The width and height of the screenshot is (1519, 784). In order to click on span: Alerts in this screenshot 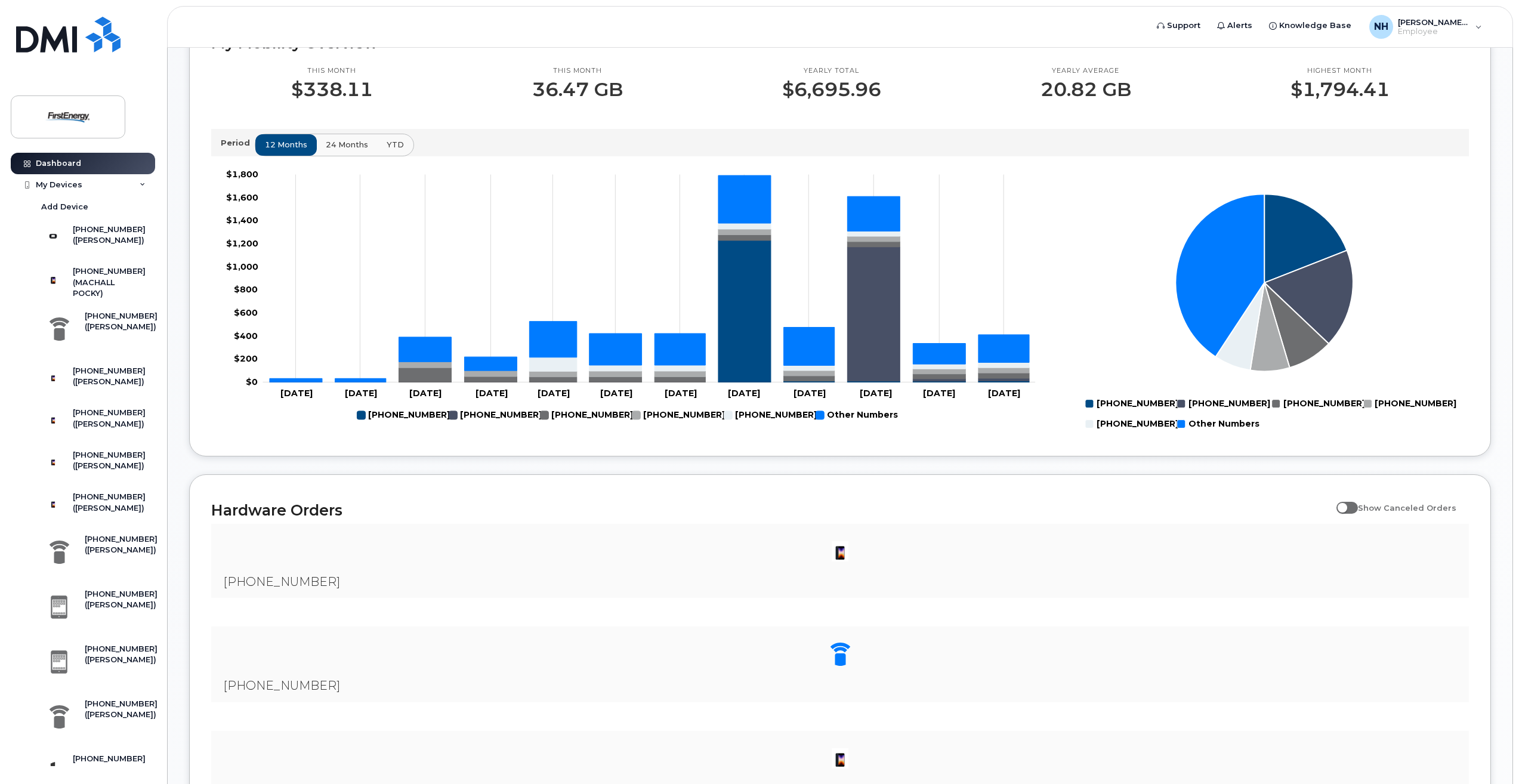, I will do `click(1240, 26)`.